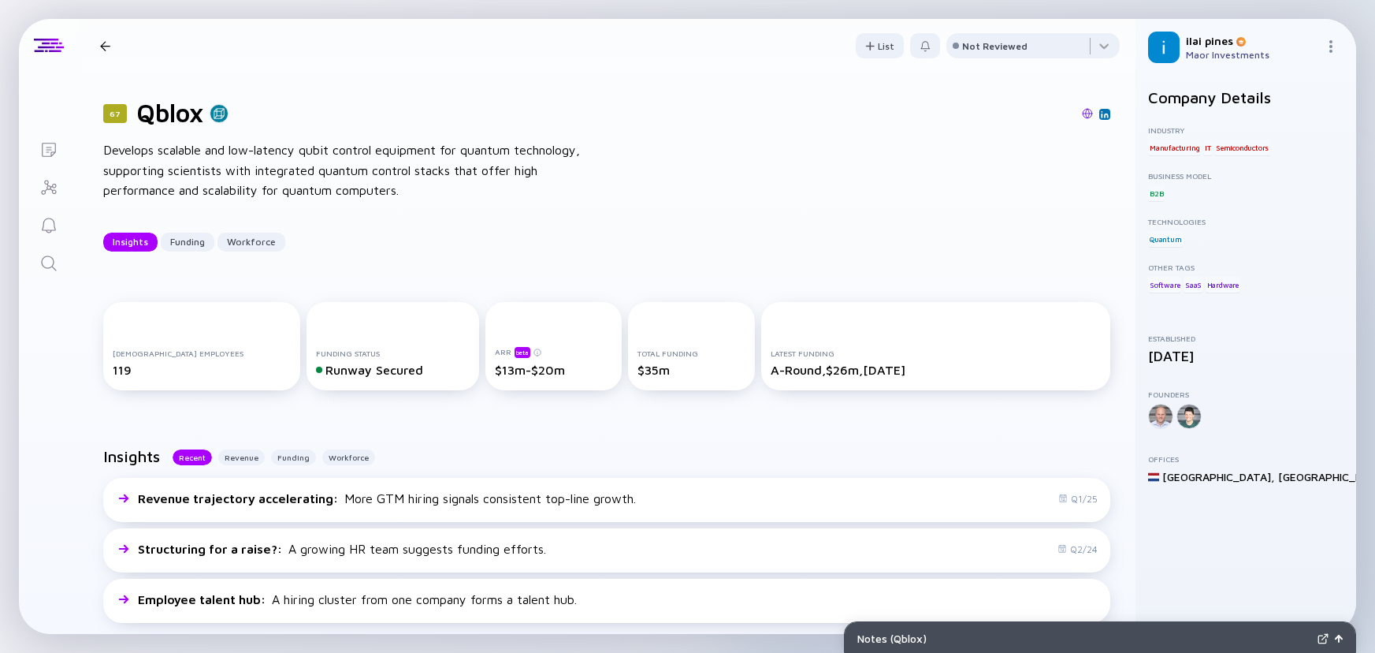  Describe the element at coordinates (1252, 54) in the screenshot. I see `div: Maor Investments` at that location.